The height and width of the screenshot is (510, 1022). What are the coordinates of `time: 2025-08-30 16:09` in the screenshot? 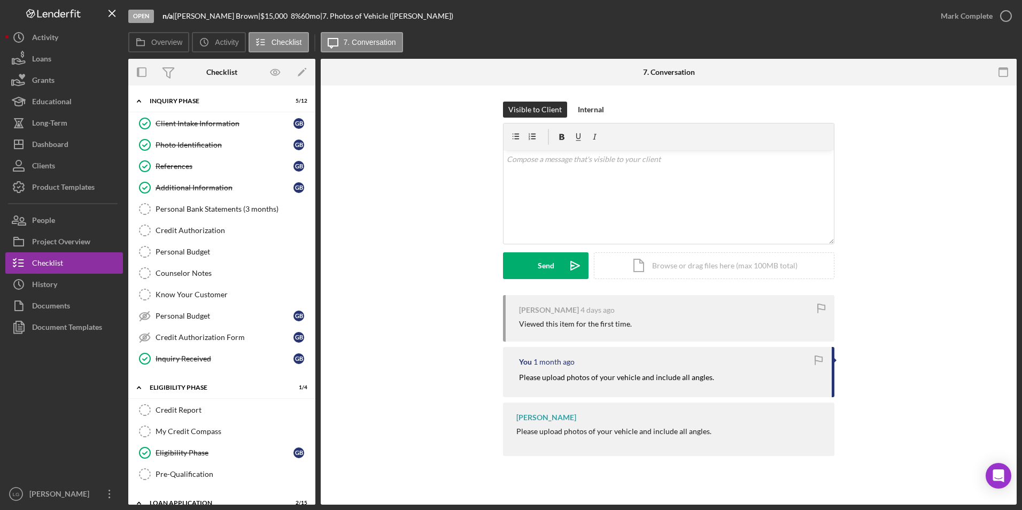 It's located at (597, 310).